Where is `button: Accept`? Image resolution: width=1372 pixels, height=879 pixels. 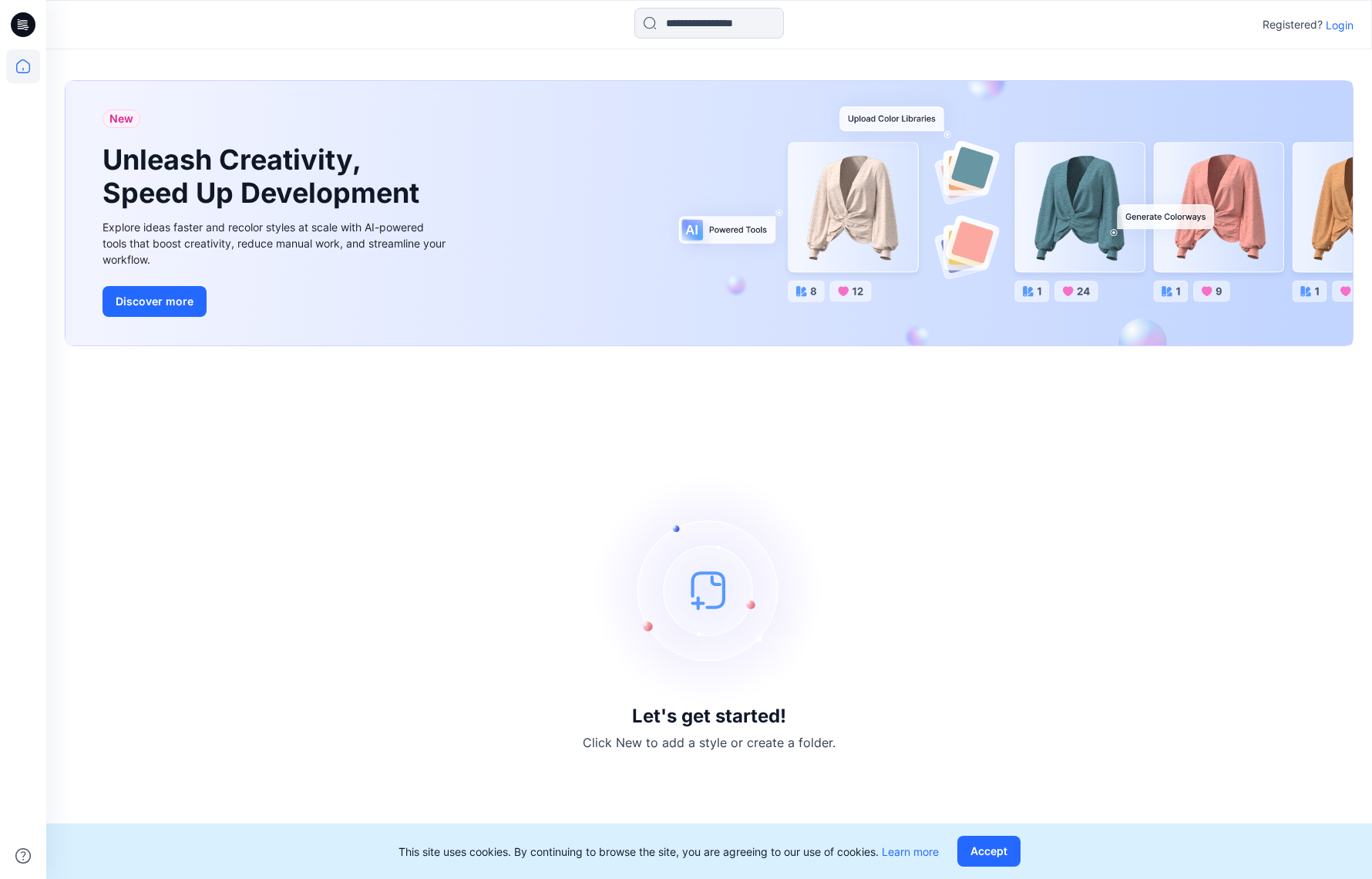
button: Accept is located at coordinates (989, 851).